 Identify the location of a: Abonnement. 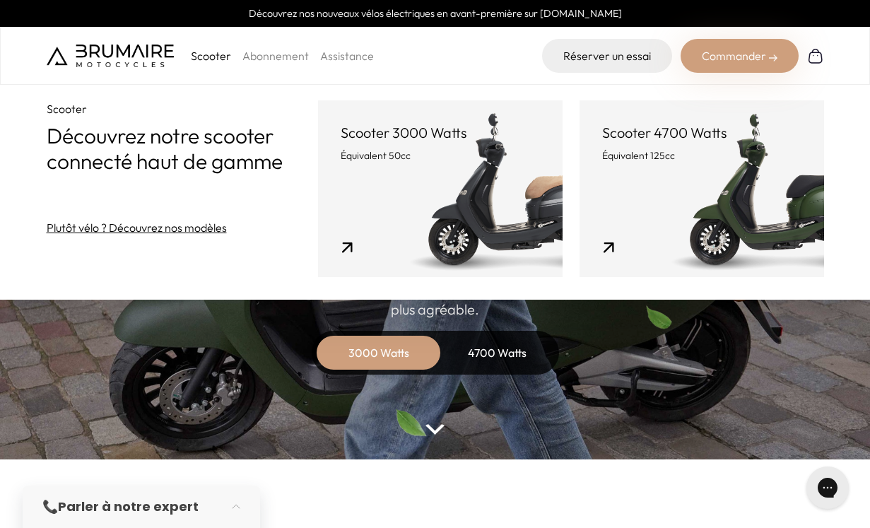
(276, 56).